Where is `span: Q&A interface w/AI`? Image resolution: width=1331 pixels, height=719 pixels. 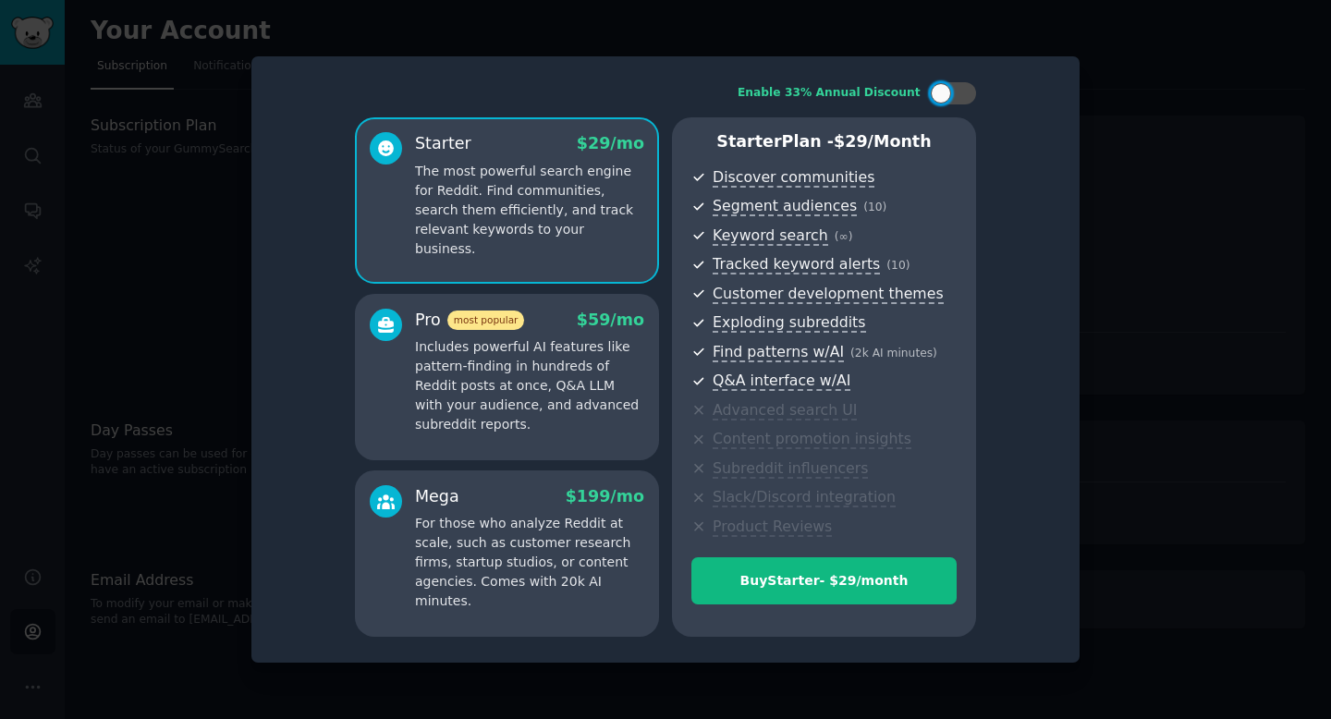 span: Q&A interface w/AI is located at coordinates (781, 381).